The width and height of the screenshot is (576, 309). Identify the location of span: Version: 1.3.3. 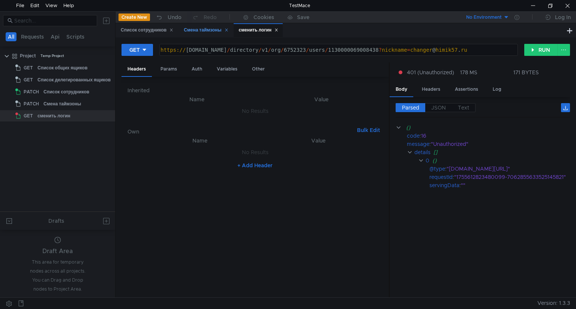
(554, 303).